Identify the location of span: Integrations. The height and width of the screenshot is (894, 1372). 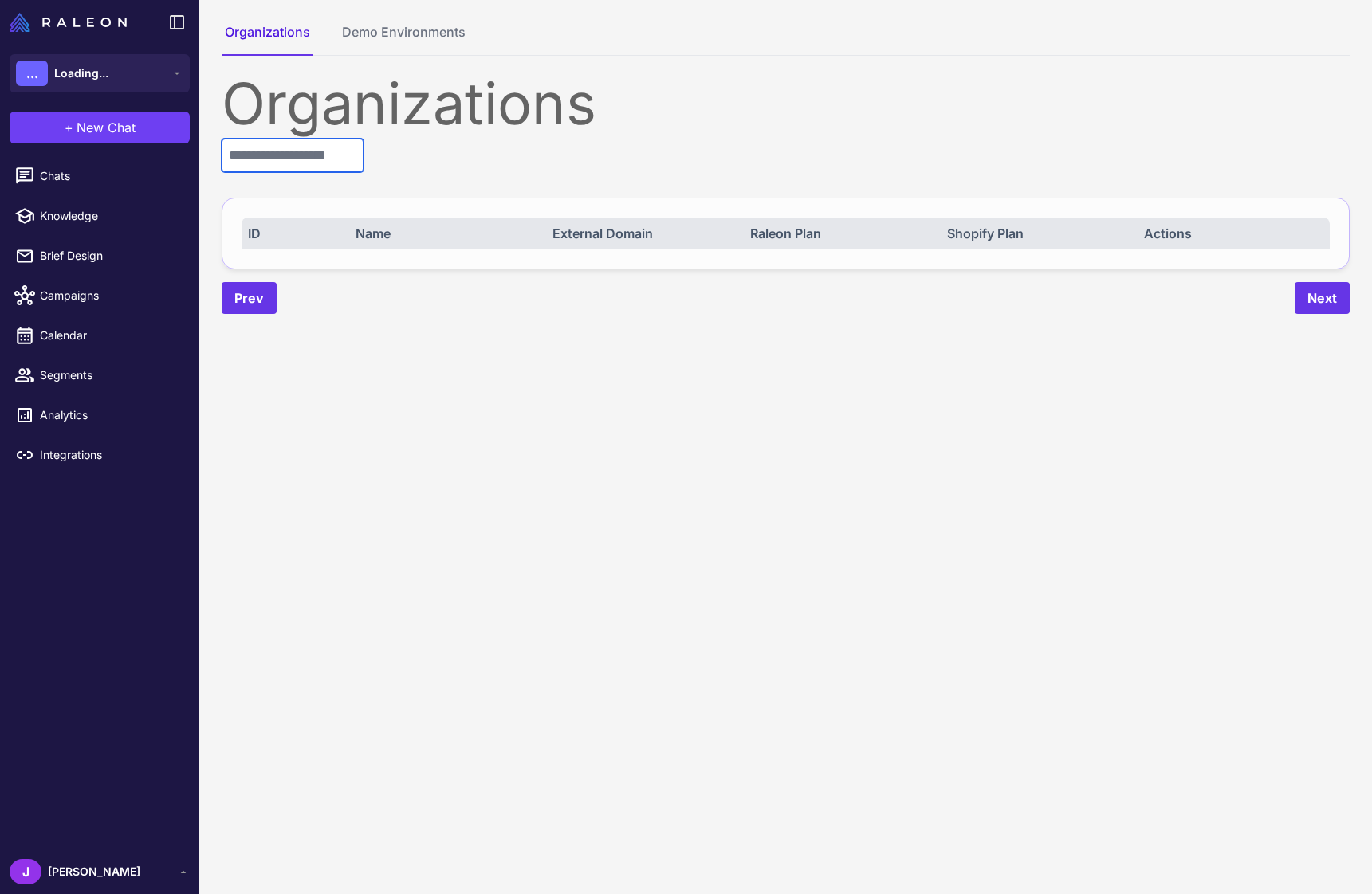
(110, 455).